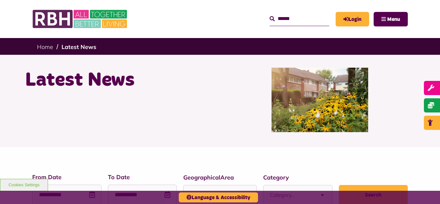 Image resolution: width=440 pixels, height=204 pixels. What do you see at coordinates (81, 19) in the screenshot?
I see `img: RBH` at bounding box center [81, 19].